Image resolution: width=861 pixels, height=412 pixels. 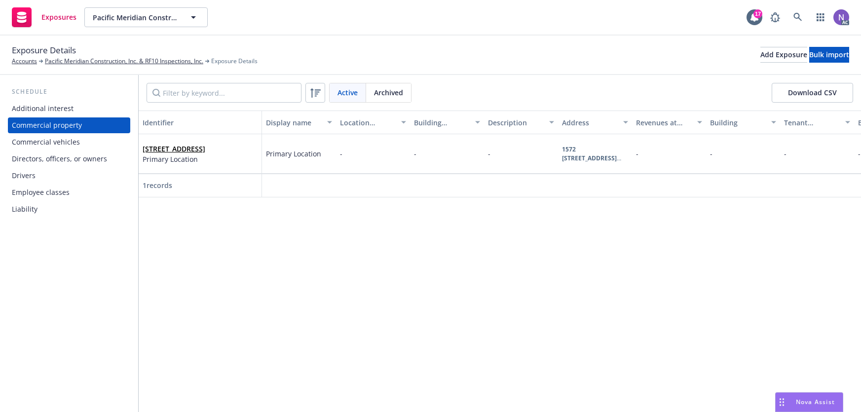 I want to click on button: Building, so click(x=743, y=122).